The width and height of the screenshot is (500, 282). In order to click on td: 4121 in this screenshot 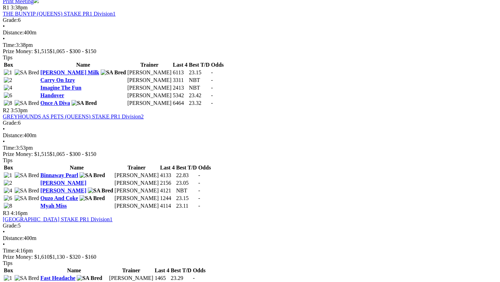, I will do `click(167, 191)`.